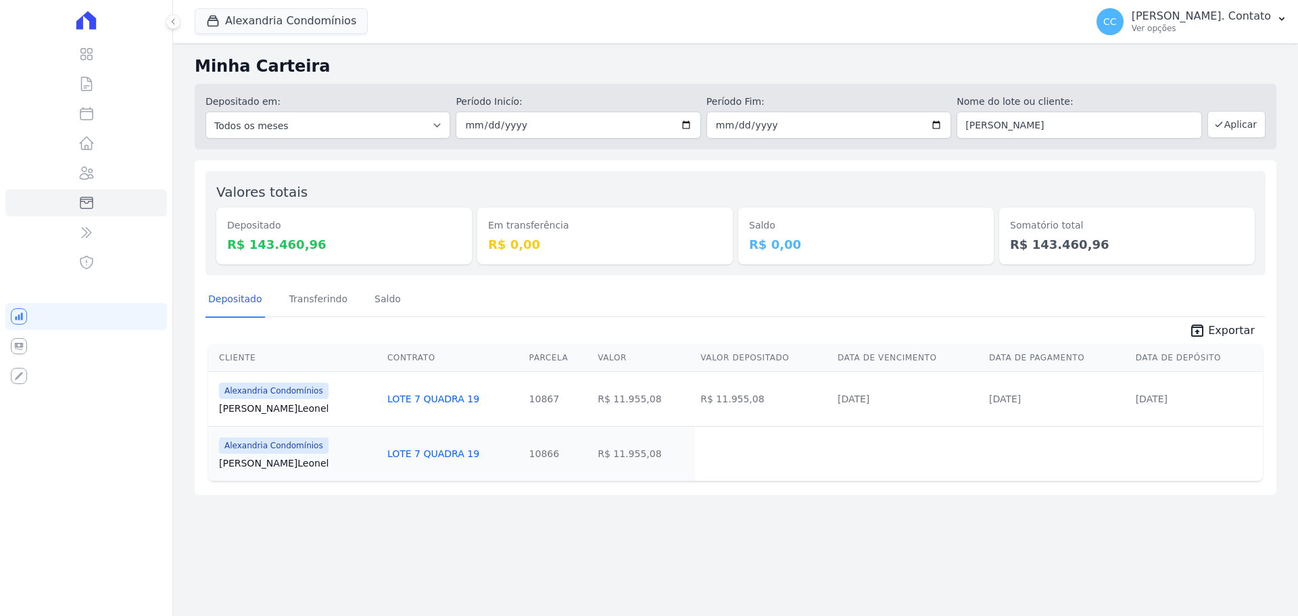 This screenshot has width=1298, height=616. What do you see at coordinates (578, 101) in the screenshot?
I see `label: Período Inicío:` at bounding box center [578, 101].